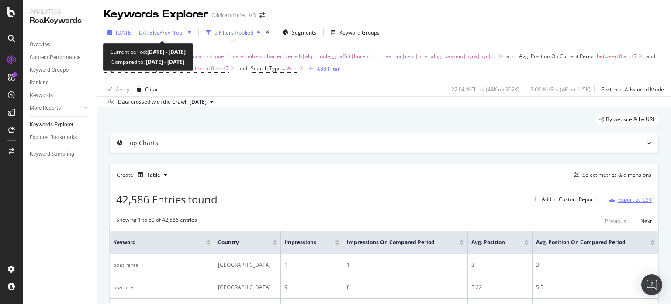 Image resolution: width=671 pixels, height=304 pixels. What do you see at coordinates (615, 221) in the screenshot?
I see `button: Previous` at bounding box center [615, 221].